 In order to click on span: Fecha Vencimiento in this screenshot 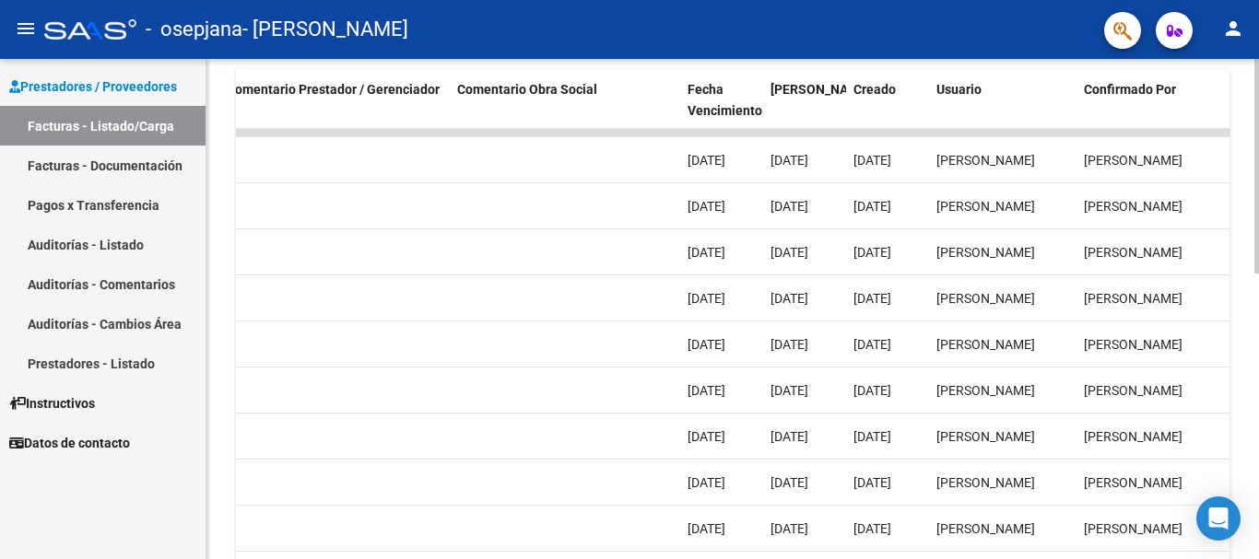, I will do `click(724, 100)`.